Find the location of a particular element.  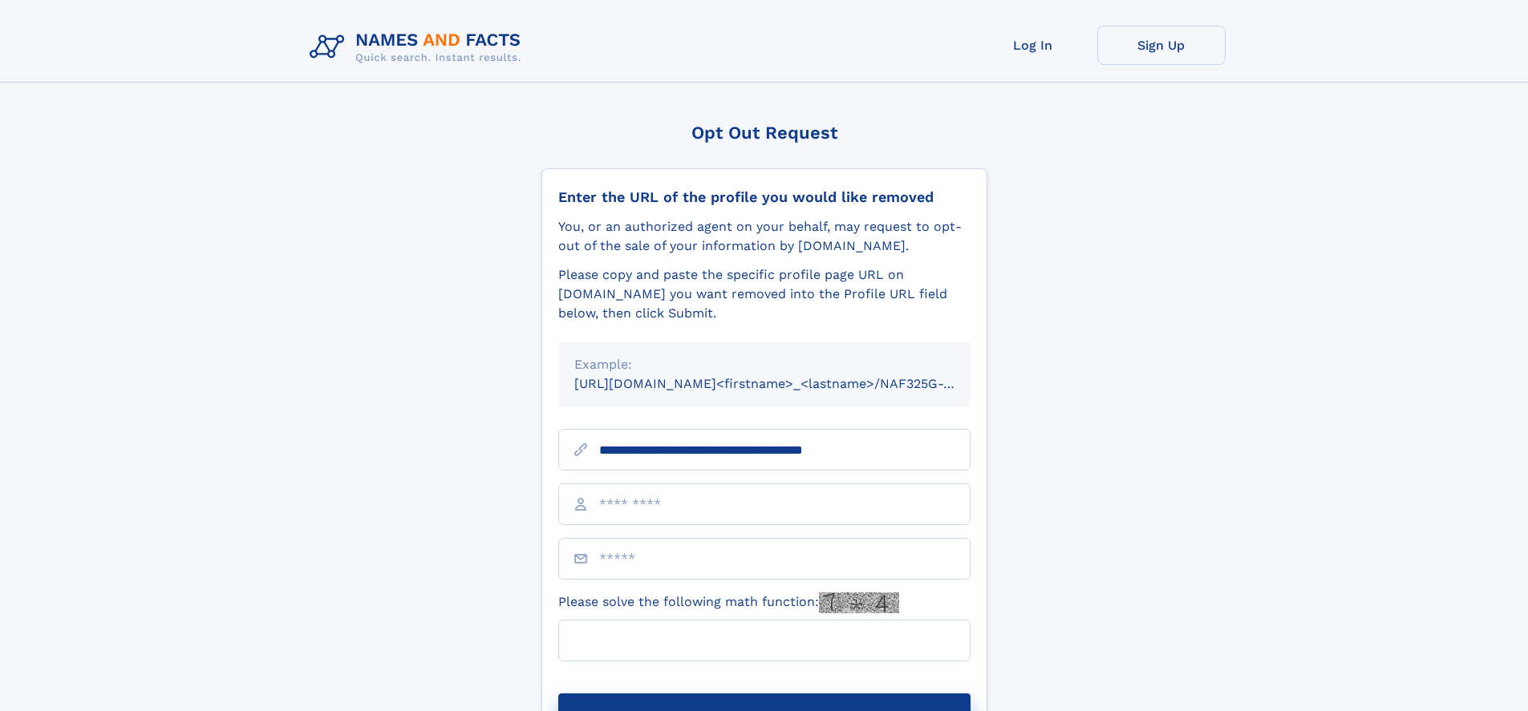

div: You, or an authorized agent on your behalf, may request to opt-out of the sale of your informatio... is located at coordinates (764, 237).